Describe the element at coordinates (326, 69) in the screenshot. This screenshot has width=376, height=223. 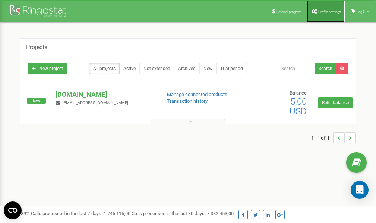
I see `button: Search` at that location.